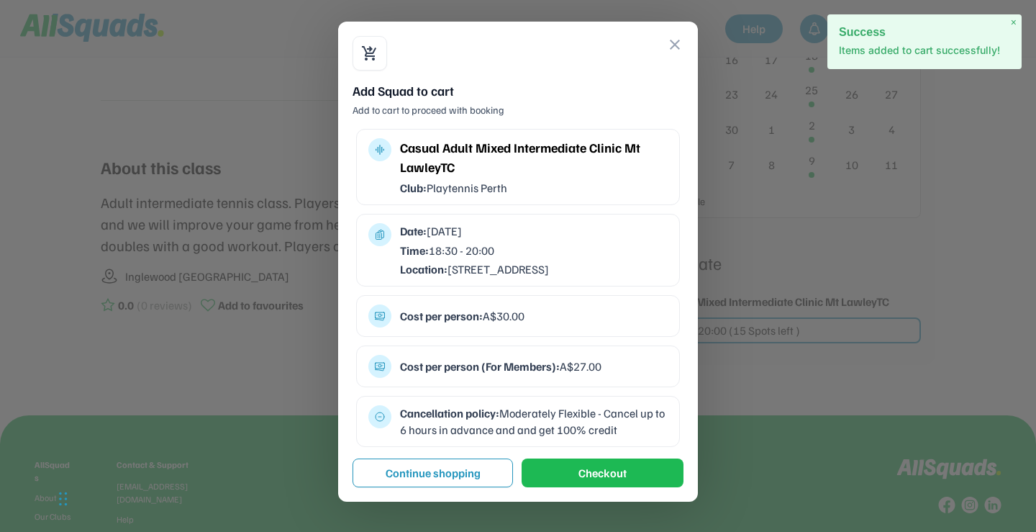 Image resolution: width=1036 pixels, height=532 pixels. Describe the element at coordinates (450, 413) in the screenshot. I see `strong: Cancellation policy:` at that location.